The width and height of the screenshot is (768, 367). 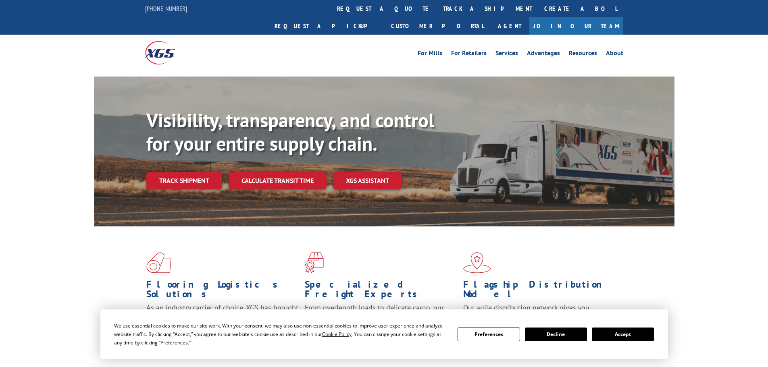 I want to click on a: For Retailers, so click(x=469, y=54).